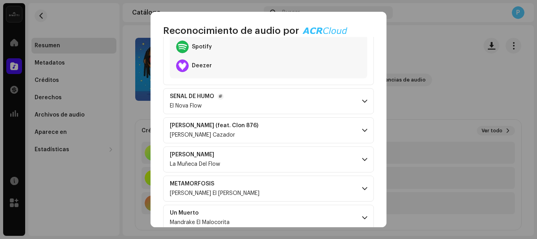 The image size is (537, 239). I want to click on span: Ronny El Profeta, so click(215, 193).